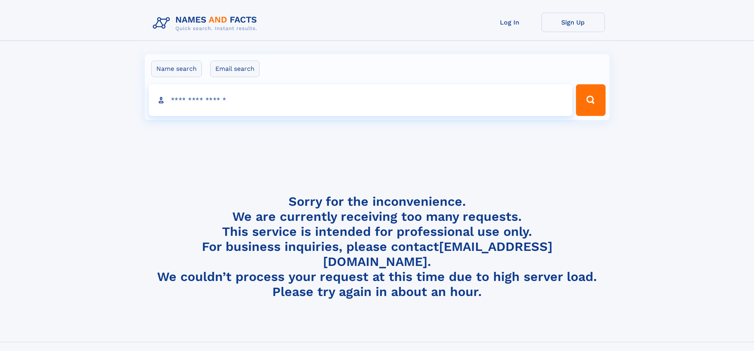  Describe the element at coordinates (573, 22) in the screenshot. I see `a: Sign Up` at that location.